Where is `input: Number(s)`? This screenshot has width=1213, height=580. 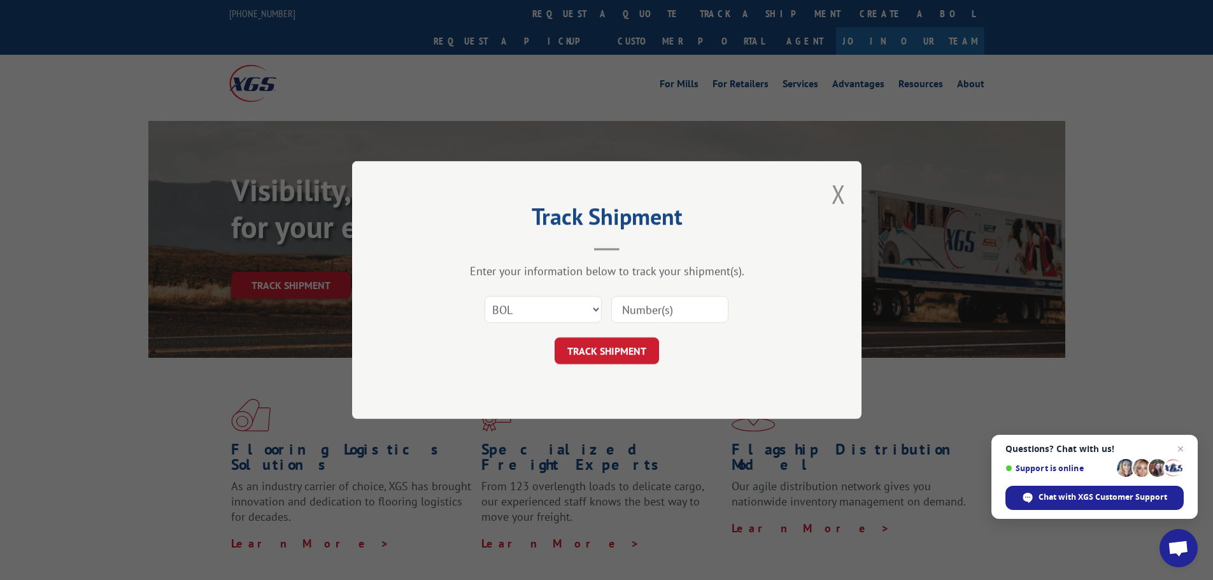 input: Number(s) is located at coordinates (670, 309).